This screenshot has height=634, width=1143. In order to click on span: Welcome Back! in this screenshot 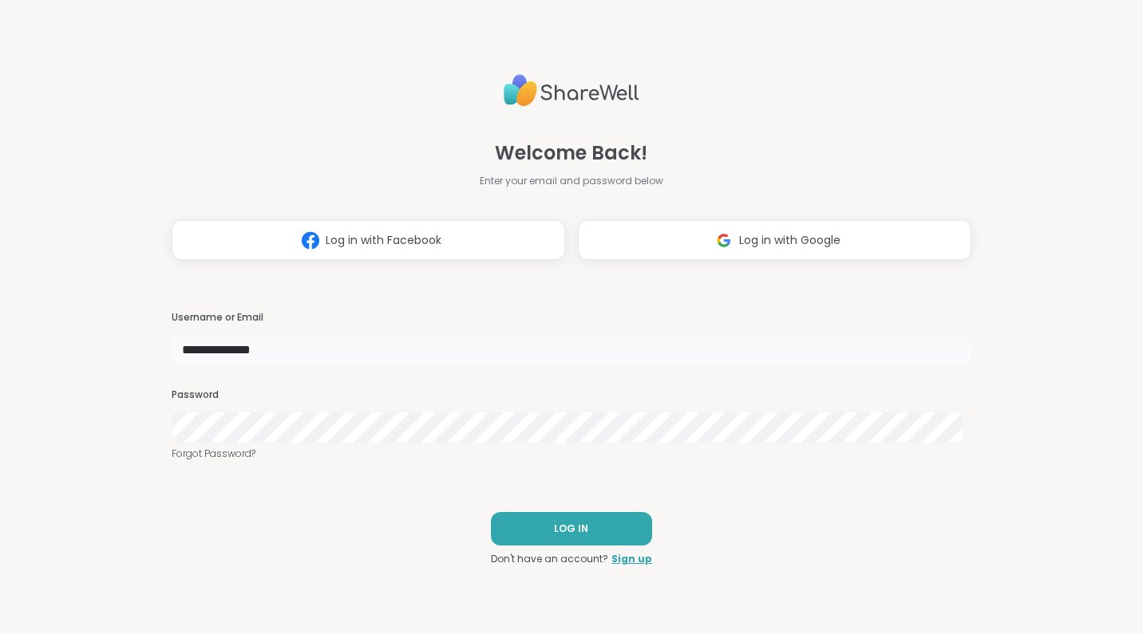, I will do `click(571, 153)`.